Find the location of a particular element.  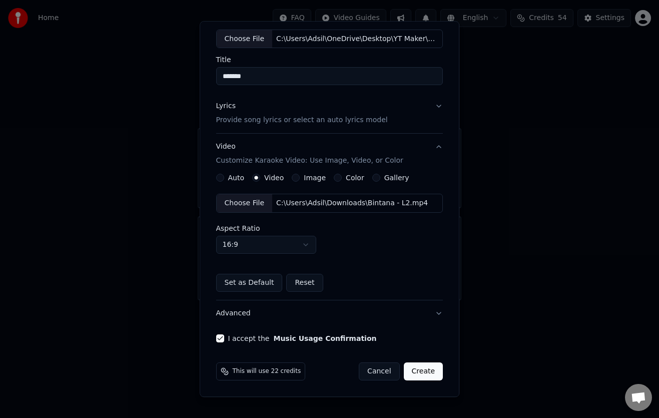

label: Auto is located at coordinates (236, 178).